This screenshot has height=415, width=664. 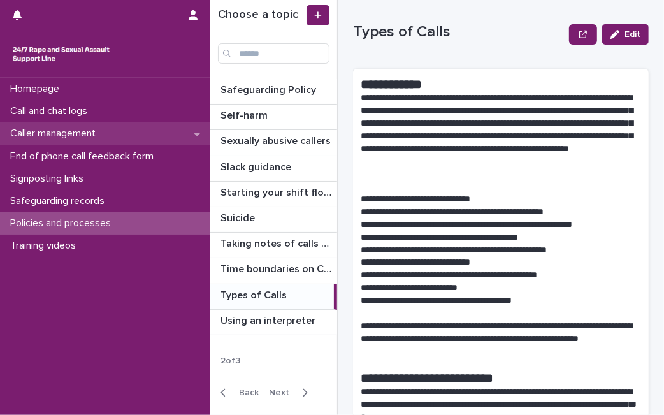 I want to click on a: Time boundaries on Calls and ChatsTime boundaries on Calls and Chats, so click(x=273, y=271).